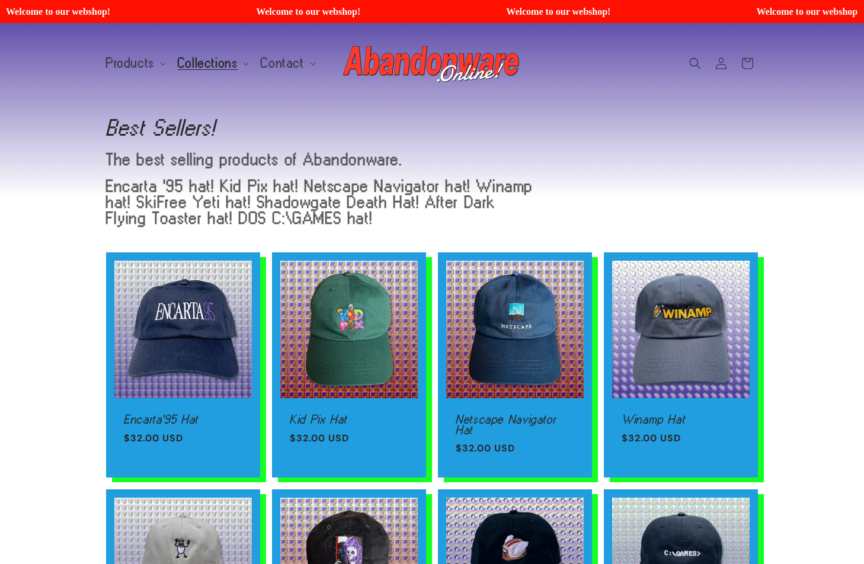 The width and height of the screenshot is (864, 564). I want to click on summary: Collections, so click(212, 63).